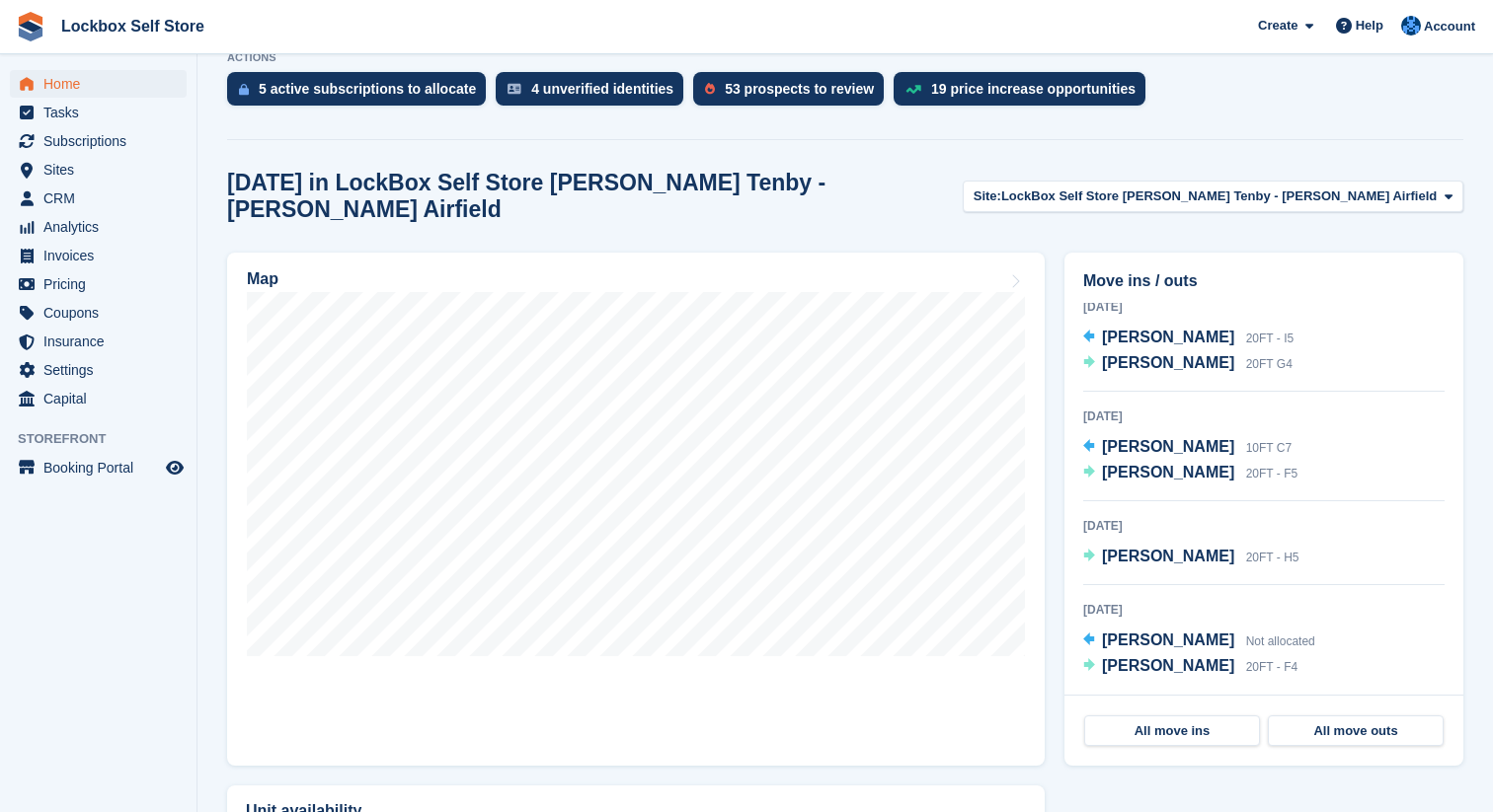 The width and height of the screenshot is (1493, 812). Describe the element at coordinates (1271, 474) in the screenshot. I see `span: 20FT - F5` at that location.